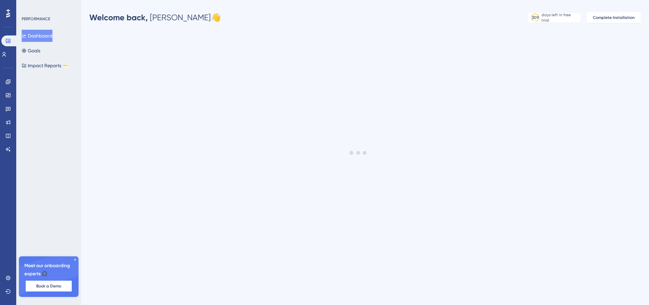  I want to click on span: Meet our onboarding experts 🎧, so click(49, 270).